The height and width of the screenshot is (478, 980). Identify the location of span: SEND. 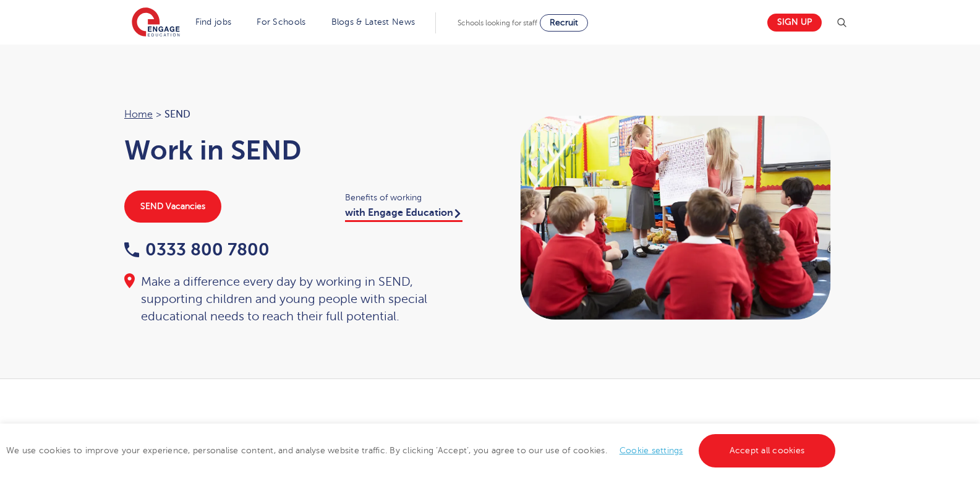
(177, 114).